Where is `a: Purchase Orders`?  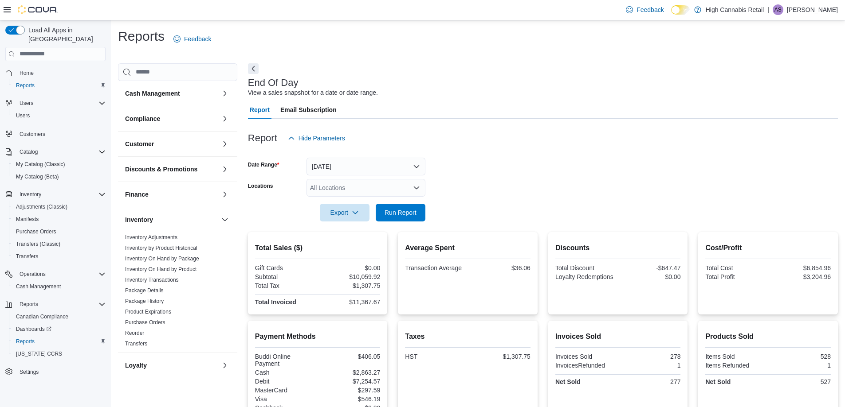
a: Purchase Orders is located at coordinates (145, 323).